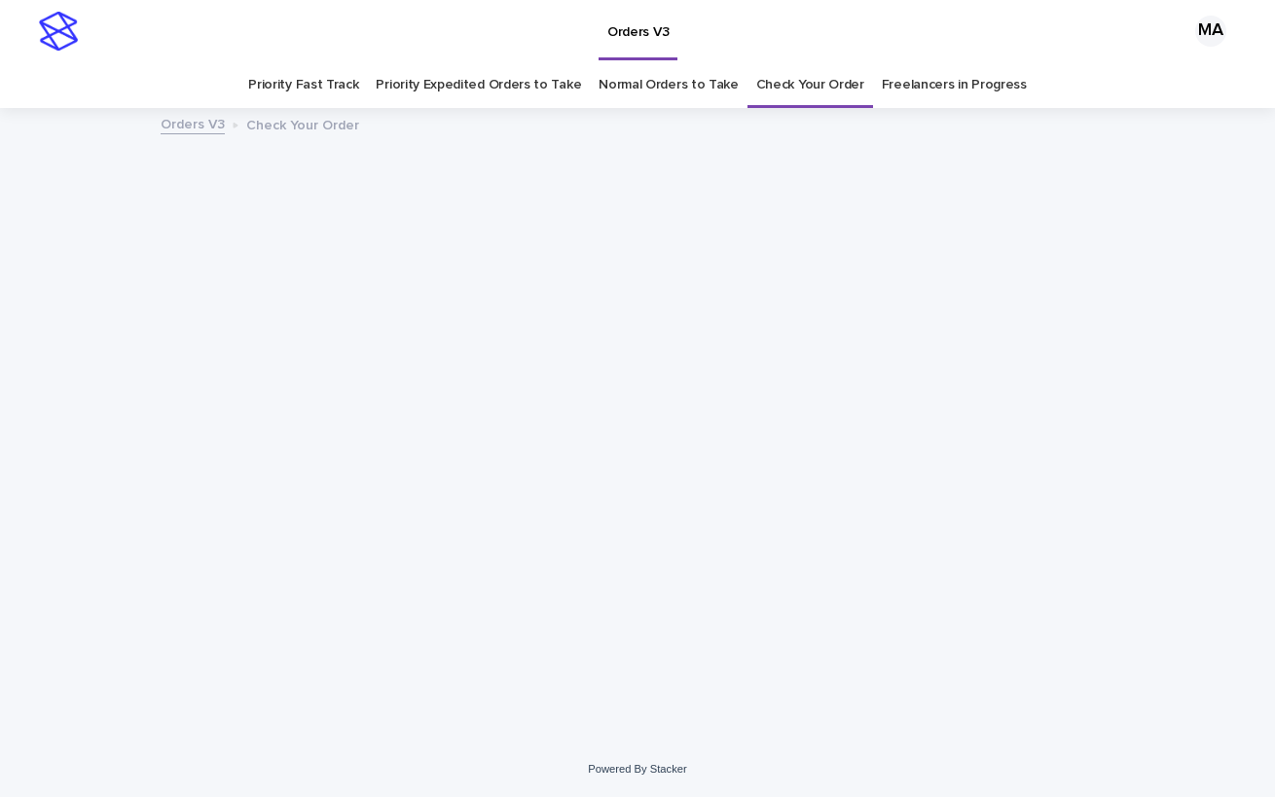  I want to click on p: Check Your Order, so click(303, 124).